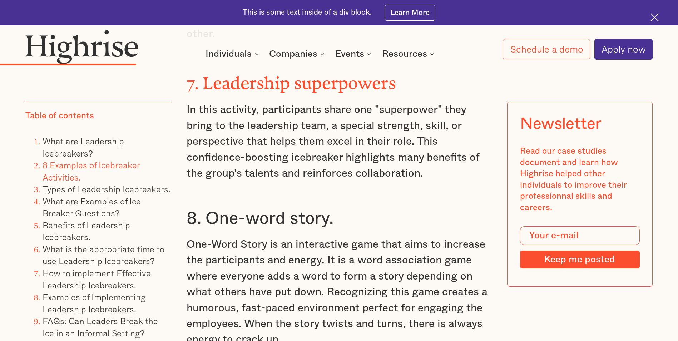 The height and width of the screenshot is (341, 678). Describe the element at coordinates (579, 179) in the screenshot. I see `div: Read our case studies document and learn how Highrise helped other individuals to improve their p...` at that location.